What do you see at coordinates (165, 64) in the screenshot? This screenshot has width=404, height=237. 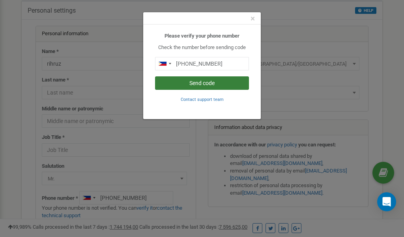 I see `div: Telephone country code` at bounding box center [165, 64].